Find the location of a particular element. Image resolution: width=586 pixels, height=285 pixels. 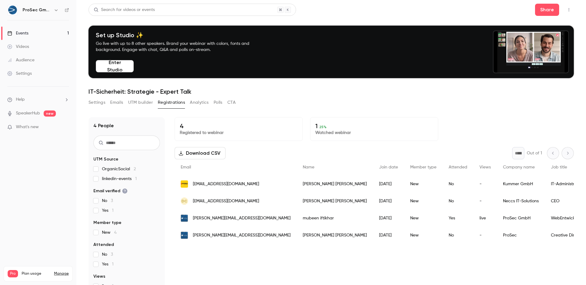

div: Neccs IT-Solutions is located at coordinates (521, 201).